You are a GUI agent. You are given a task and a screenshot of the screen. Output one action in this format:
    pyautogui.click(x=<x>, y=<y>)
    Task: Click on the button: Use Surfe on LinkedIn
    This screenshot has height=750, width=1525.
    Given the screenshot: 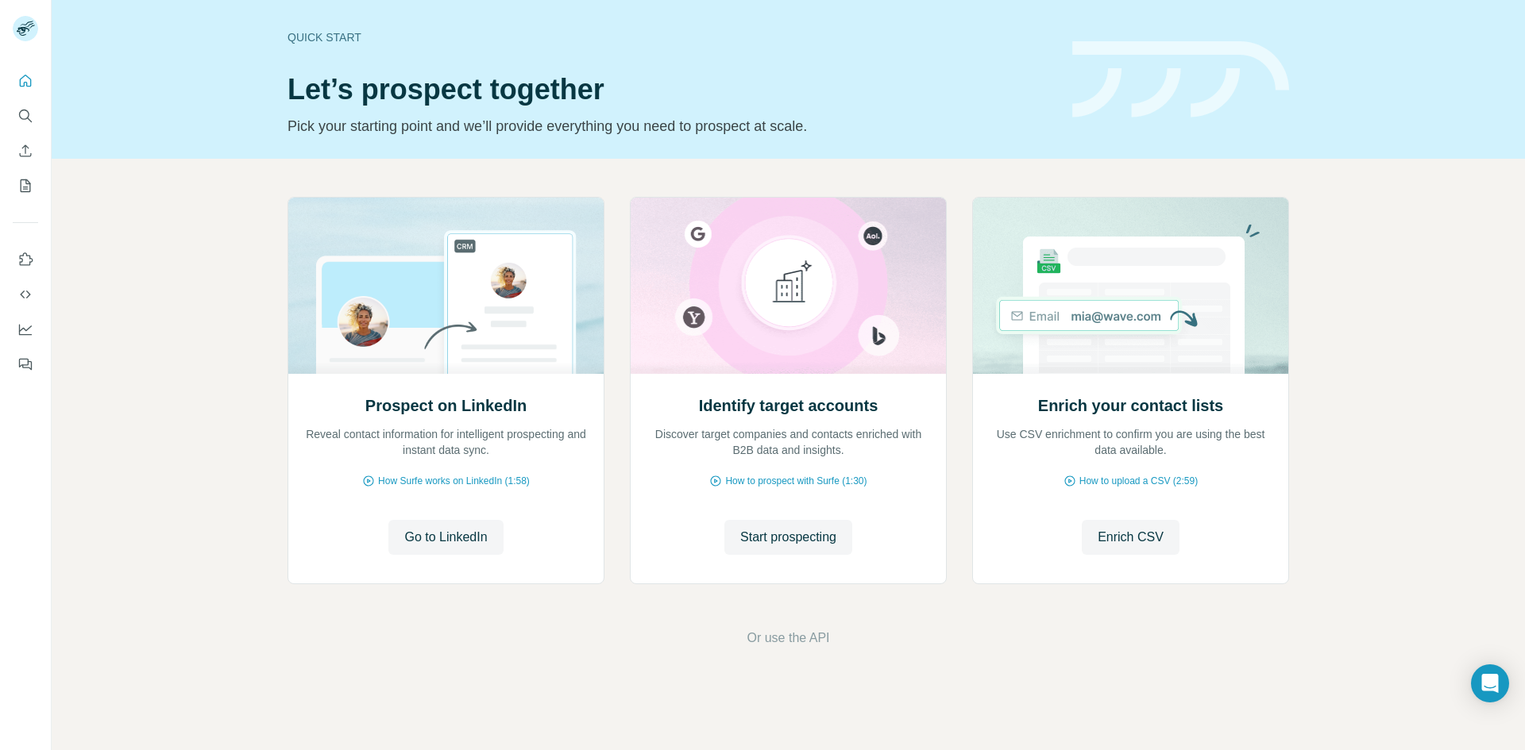 What is the action you would take?
    pyautogui.click(x=25, y=260)
    